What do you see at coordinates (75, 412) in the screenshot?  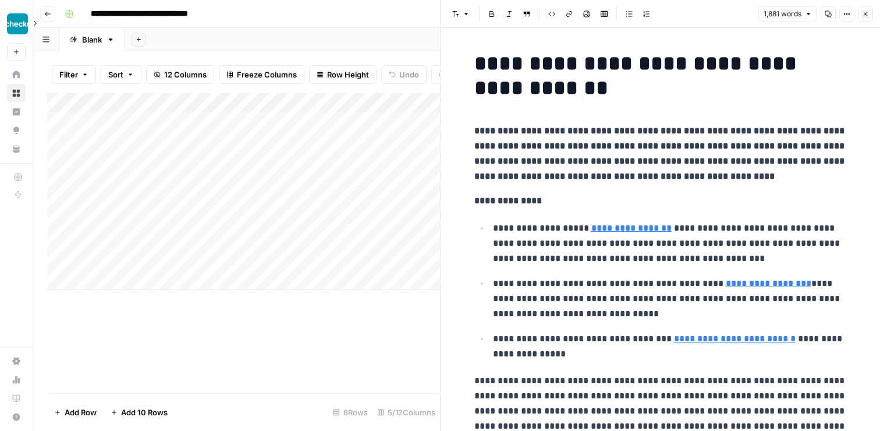 I see `button: Add Row` at bounding box center [75, 412].